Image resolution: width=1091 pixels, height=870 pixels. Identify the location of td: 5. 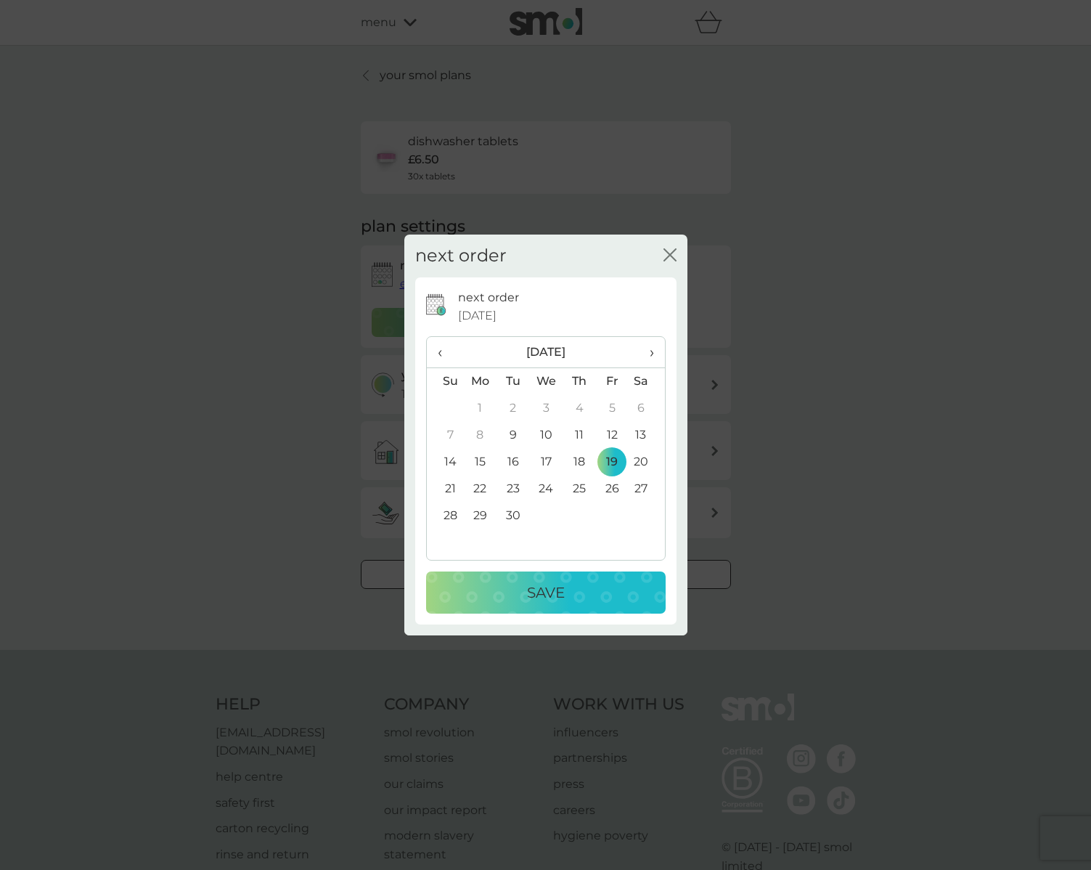
(612, 408).